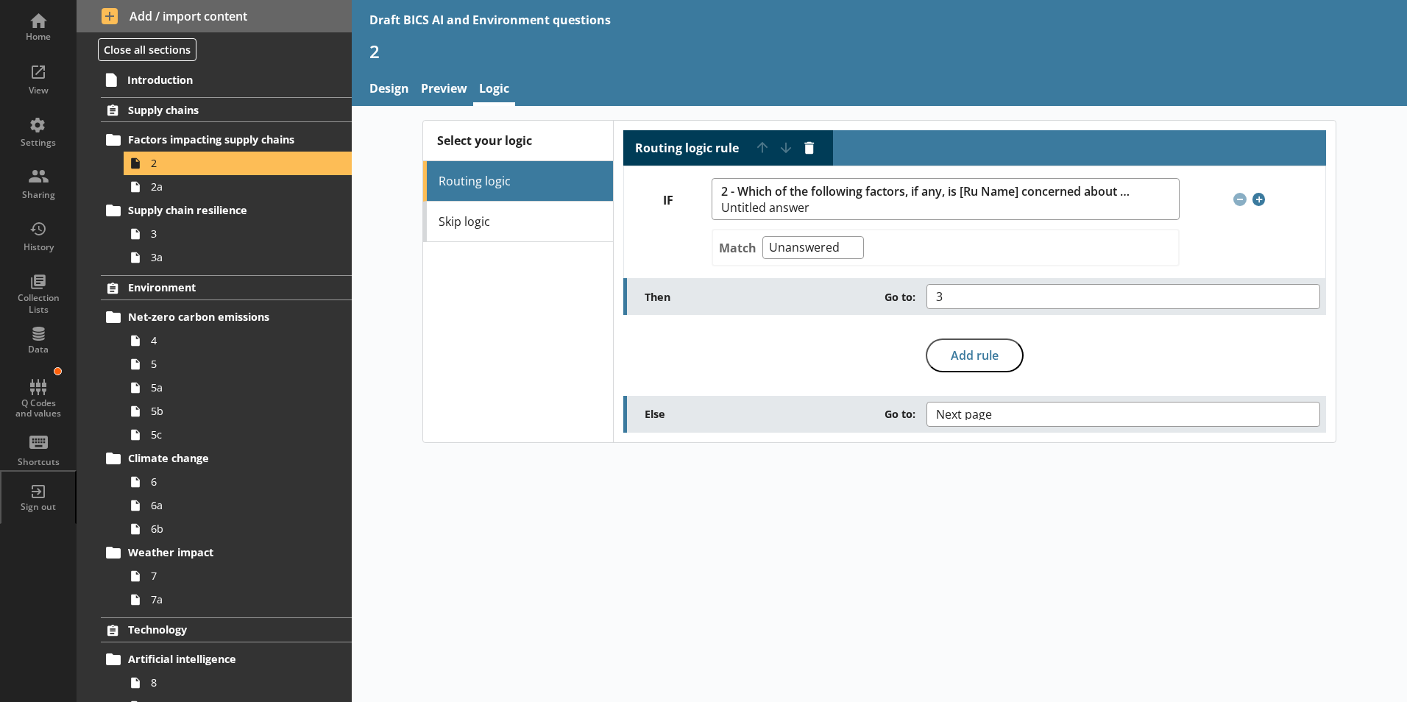 Image resolution: width=1407 pixels, height=702 pixels. I want to click on span: Climate change, so click(218, 458).